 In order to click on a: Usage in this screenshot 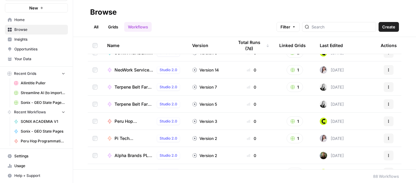, I will do `click(36, 165)`.